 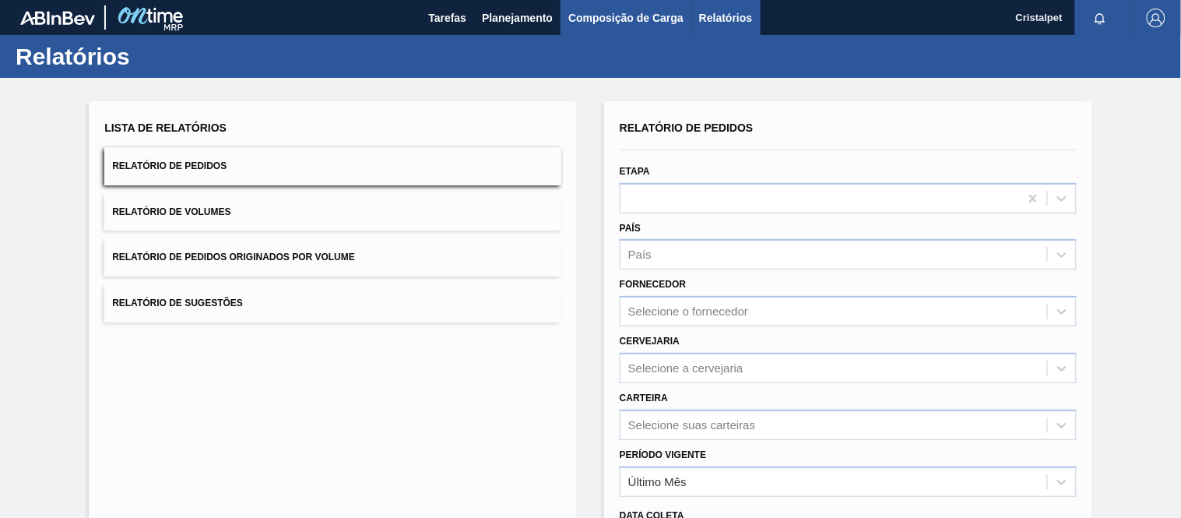 What do you see at coordinates (630, 228) in the screenshot?
I see `label: País` at bounding box center [630, 228].